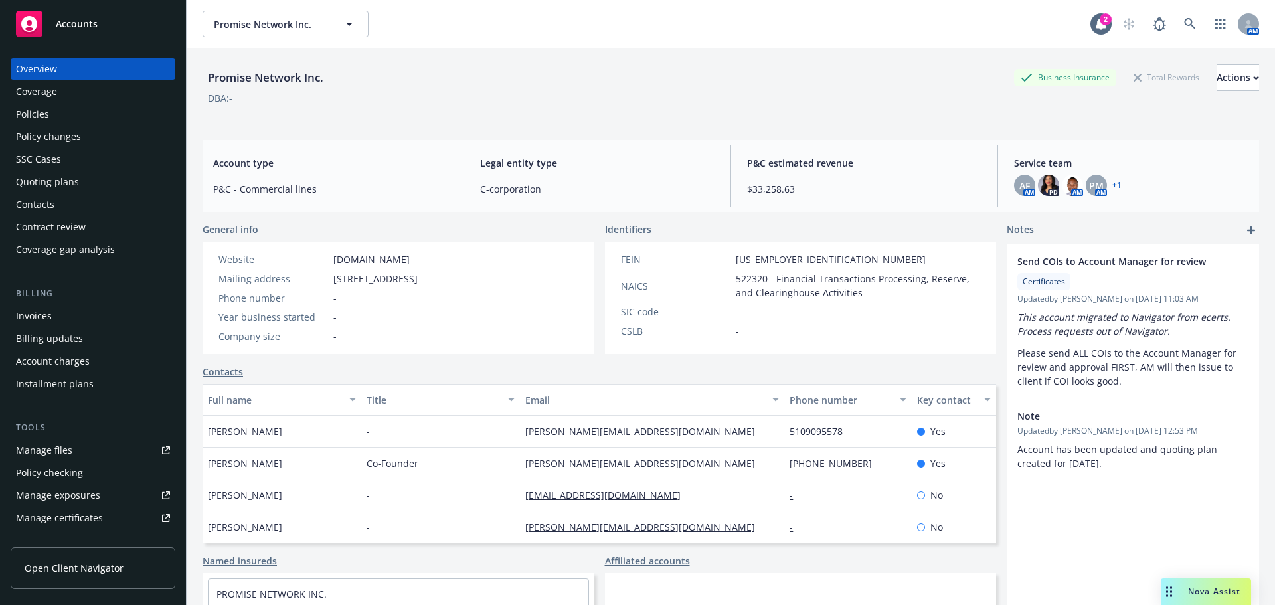 The image size is (1275, 605). Describe the element at coordinates (93, 159) in the screenshot. I see `a: SSC Cases` at that location.